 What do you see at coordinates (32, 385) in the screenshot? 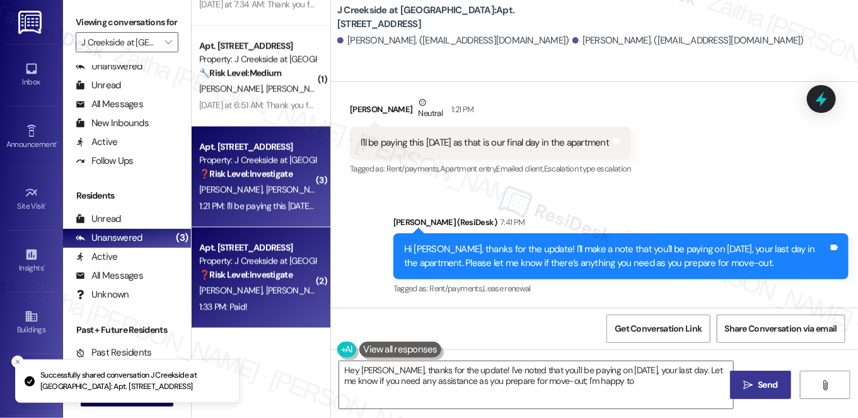
I see `a: Leads` at bounding box center [32, 385].